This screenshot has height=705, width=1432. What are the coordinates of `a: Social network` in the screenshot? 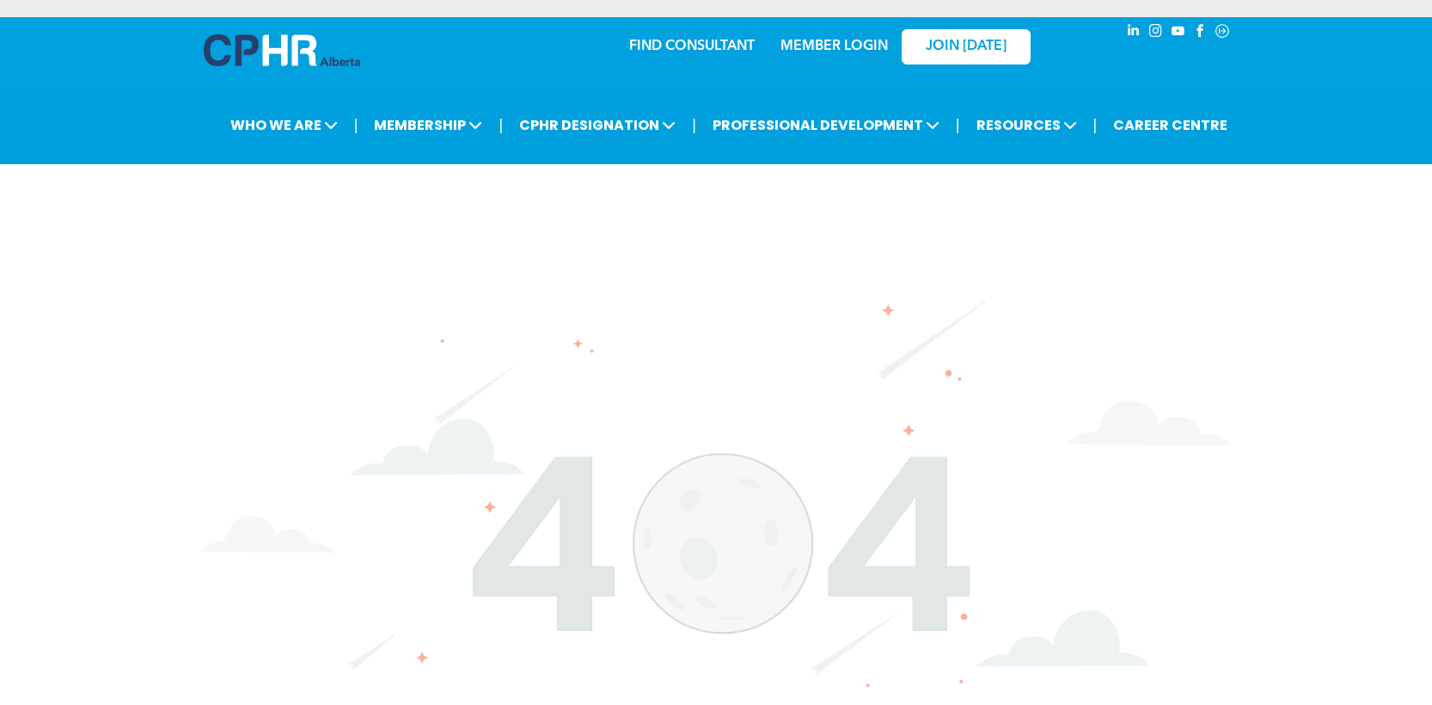 It's located at (1223, 33).